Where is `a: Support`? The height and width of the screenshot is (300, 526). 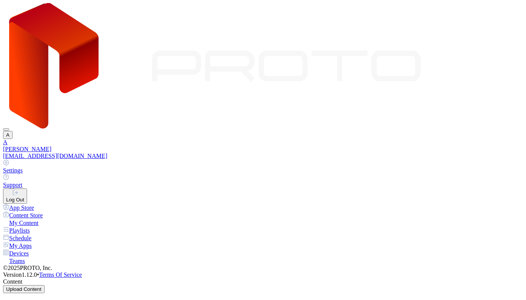
a: Support is located at coordinates (263, 181).